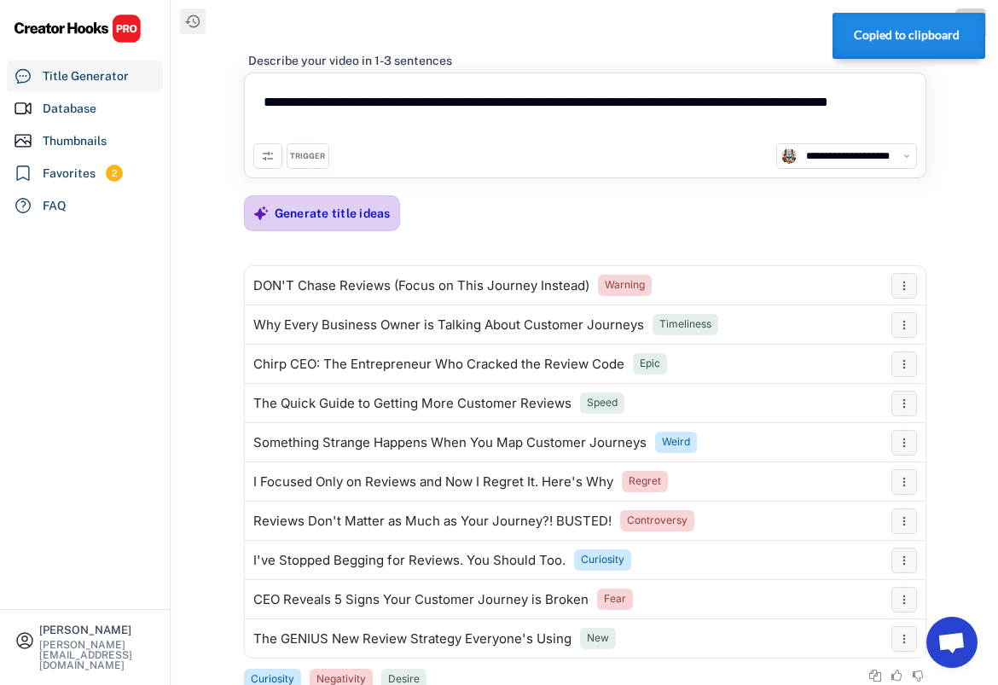 The width and height of the screenshot is (998, 685). Describe the element at coordinates (615, 599) in the screenshot. I see `div: Fear` at that location.